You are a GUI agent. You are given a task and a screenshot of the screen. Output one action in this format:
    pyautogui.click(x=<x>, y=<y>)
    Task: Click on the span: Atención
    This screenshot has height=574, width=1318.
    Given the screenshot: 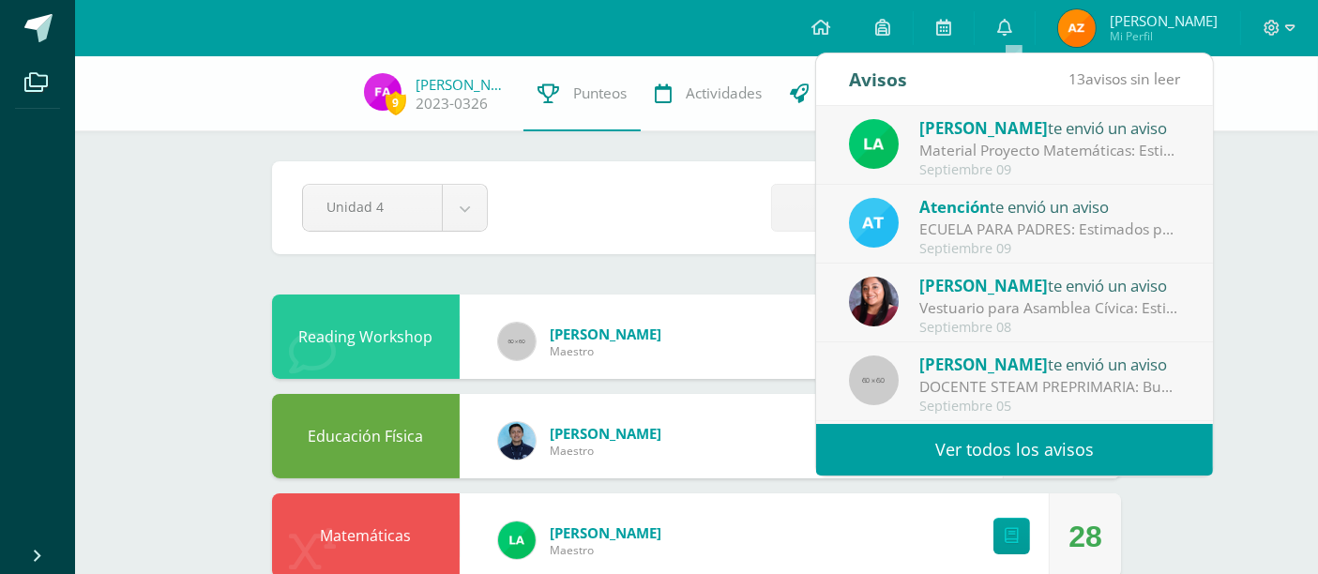 What is the action you would take?
    pyautogui.click(x=954, y=206)
    